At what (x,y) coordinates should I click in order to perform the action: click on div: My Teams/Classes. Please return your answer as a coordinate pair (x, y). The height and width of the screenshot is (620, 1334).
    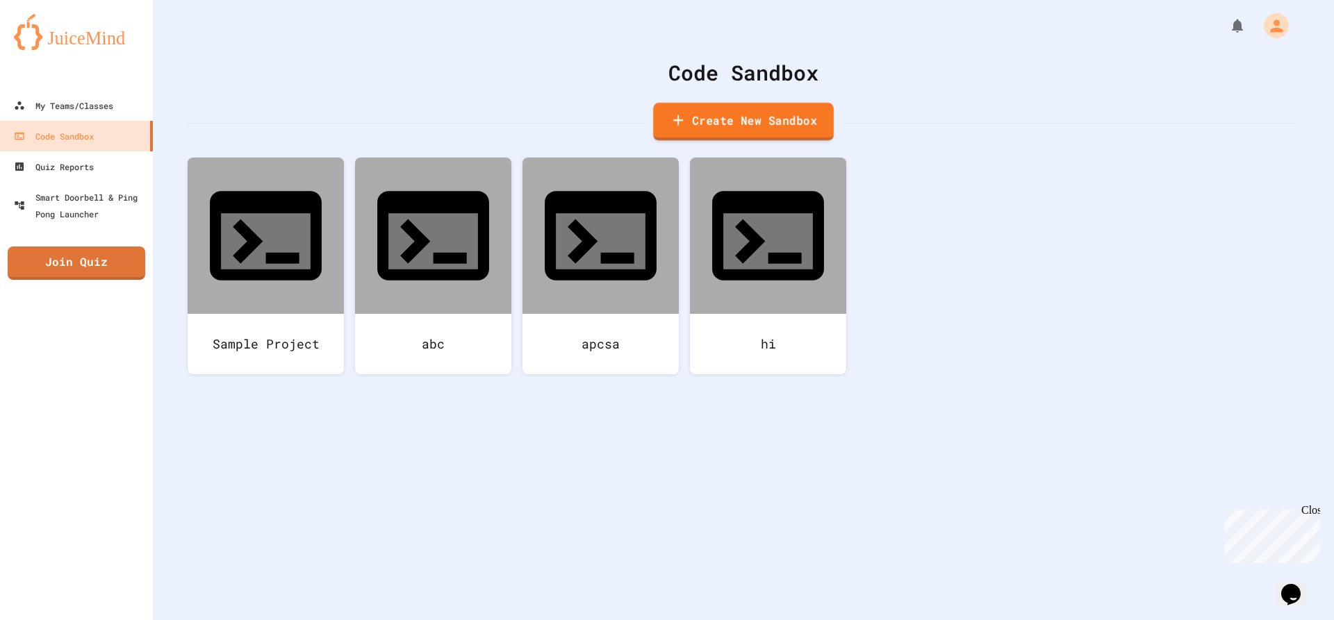
    Looking at the image, I should click on (63, 106).